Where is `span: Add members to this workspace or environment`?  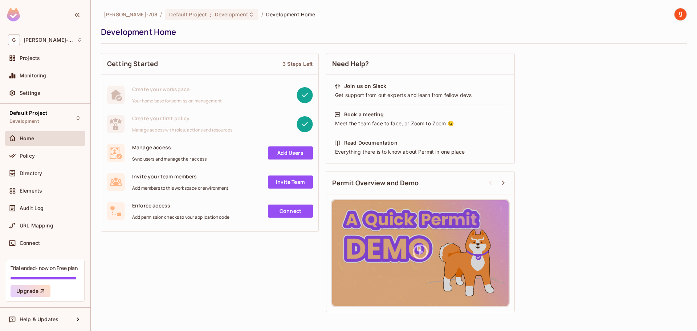 span: Add members to this workspace or environment is located at coordinates (180, 188).